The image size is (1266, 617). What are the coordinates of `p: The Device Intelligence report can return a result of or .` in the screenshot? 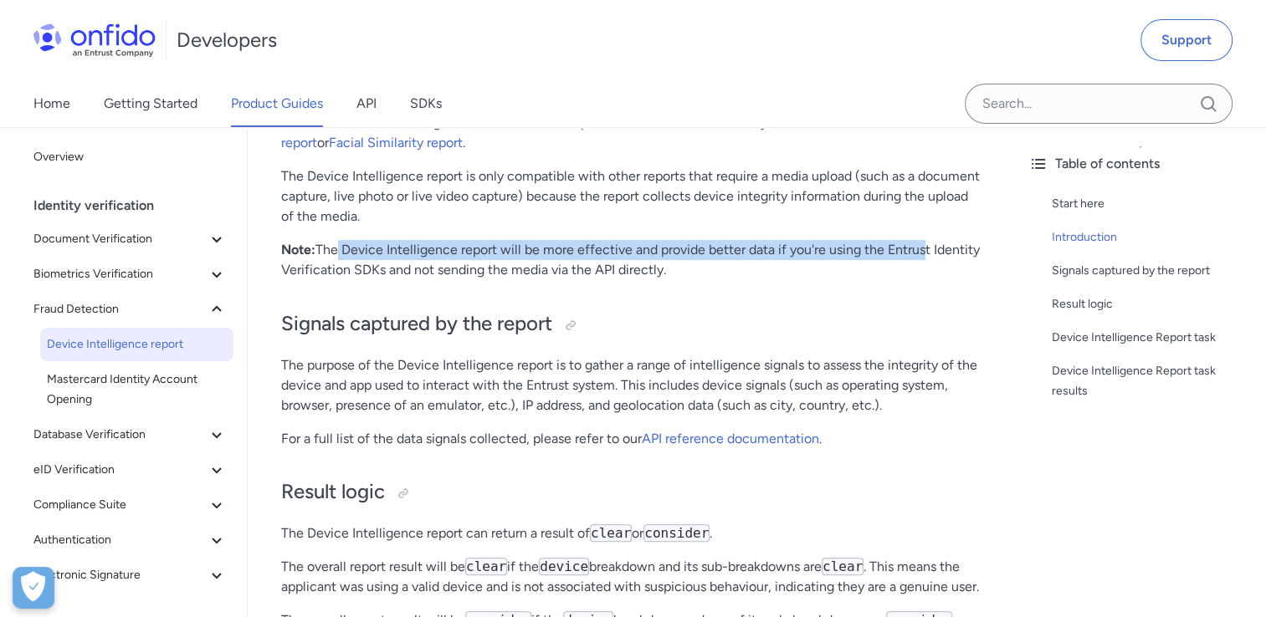 It's located at (631, 534).